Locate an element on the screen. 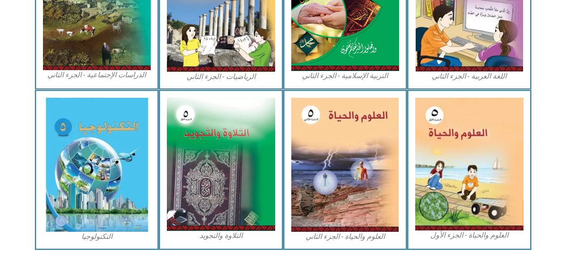 The image size is (566, 259). figcaption: الرياضيات - الجزء الثاني is located at coordinates (221, 77).